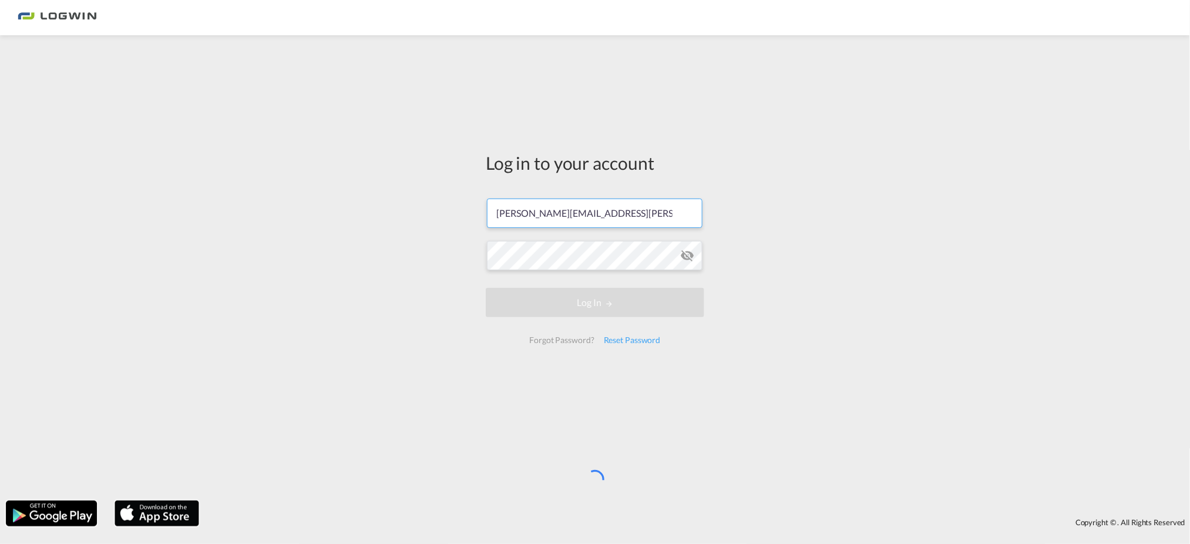 Image resolution: width=1190 pixels, height=544 pixels. What do you see at coordinates (57, 18) in the screenshot?
I see `img: bc73a0e0d8c111efacd525e4c8ad7d32.png` at bounding box center [57, 18].